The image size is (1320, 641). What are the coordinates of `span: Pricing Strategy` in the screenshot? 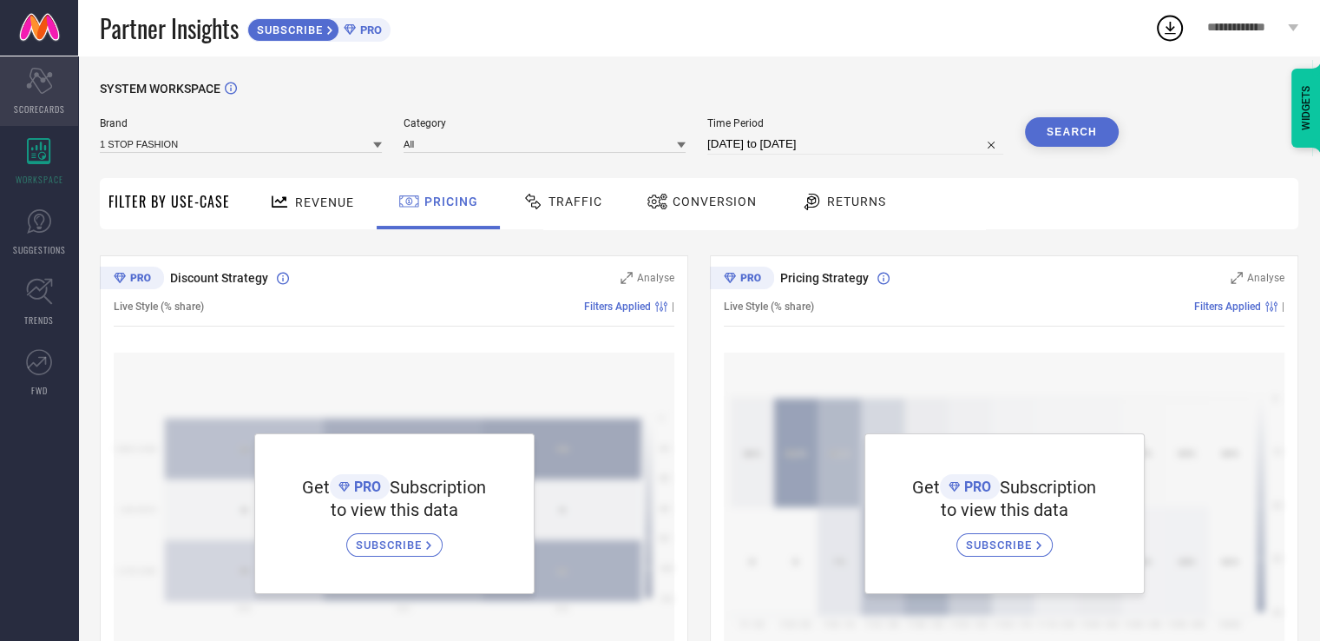 It's located at (825, 278).